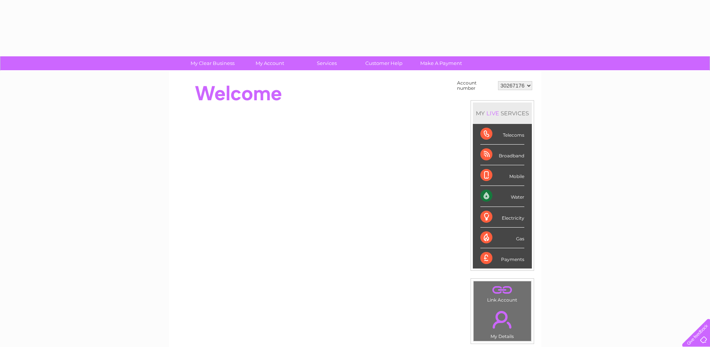 The height and width of the screenshot is (347, 710). Describe the element at coordinates (502, 293) in the screenshot. I see `td: Link Account` at that location.